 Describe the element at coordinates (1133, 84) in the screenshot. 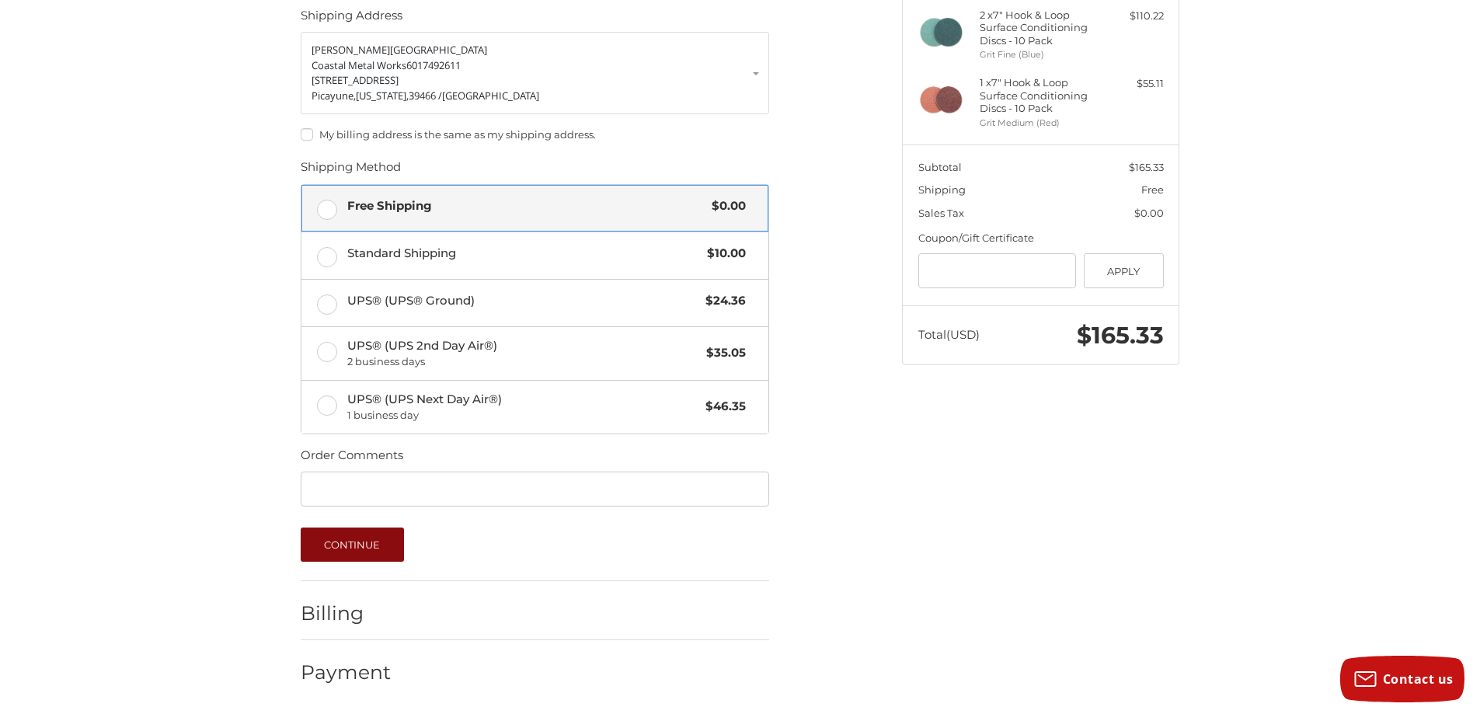

I see `div: $55.11` at that location.